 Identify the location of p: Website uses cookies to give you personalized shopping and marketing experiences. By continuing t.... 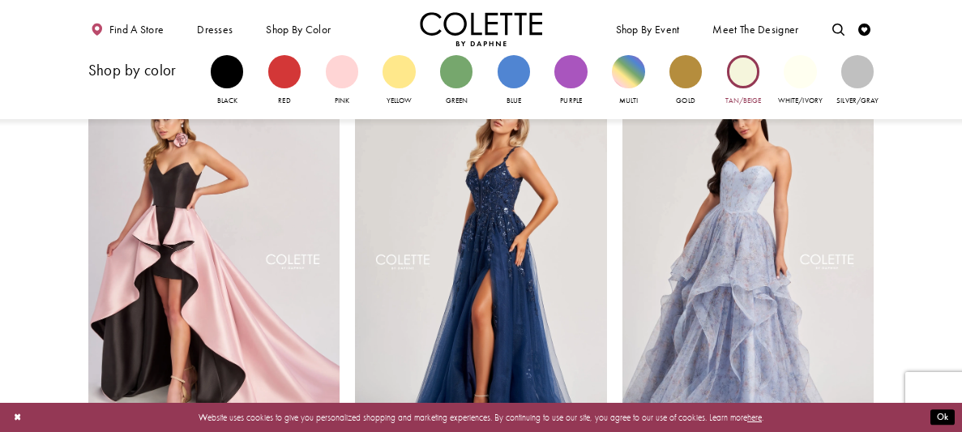
(481, 417).